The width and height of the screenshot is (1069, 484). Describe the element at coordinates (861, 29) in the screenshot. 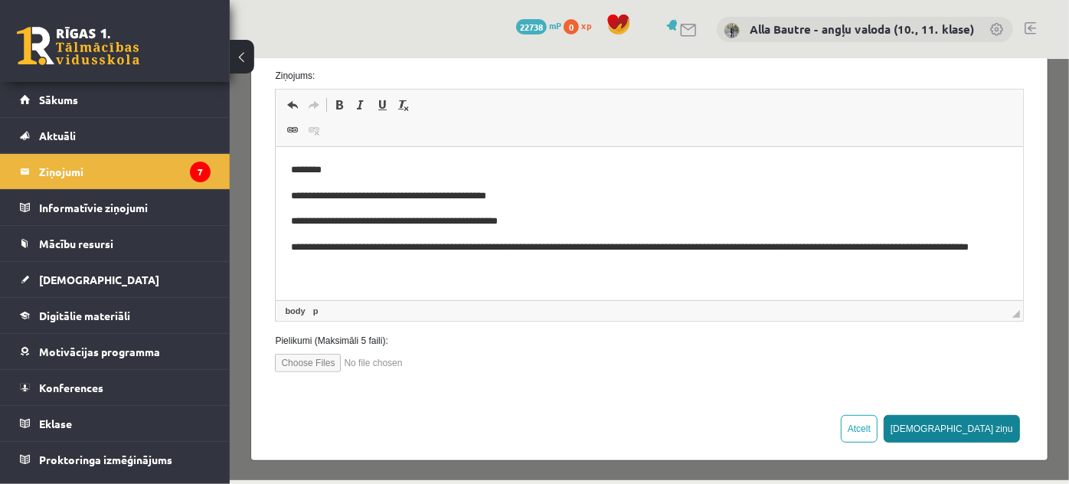

I see `a: Alla Bautre - angļu valoda (10., 11. klase)` at that location.